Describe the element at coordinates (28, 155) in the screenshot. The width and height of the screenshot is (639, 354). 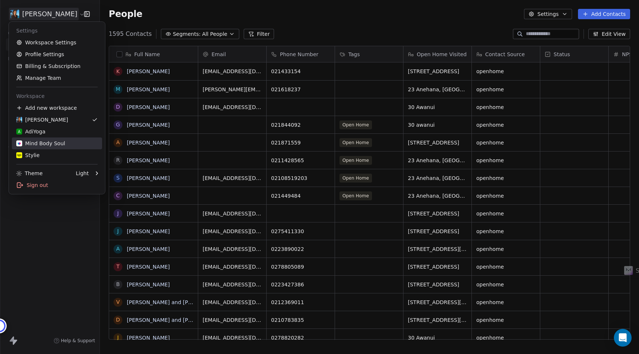
I see `div: Stylie` at that location.